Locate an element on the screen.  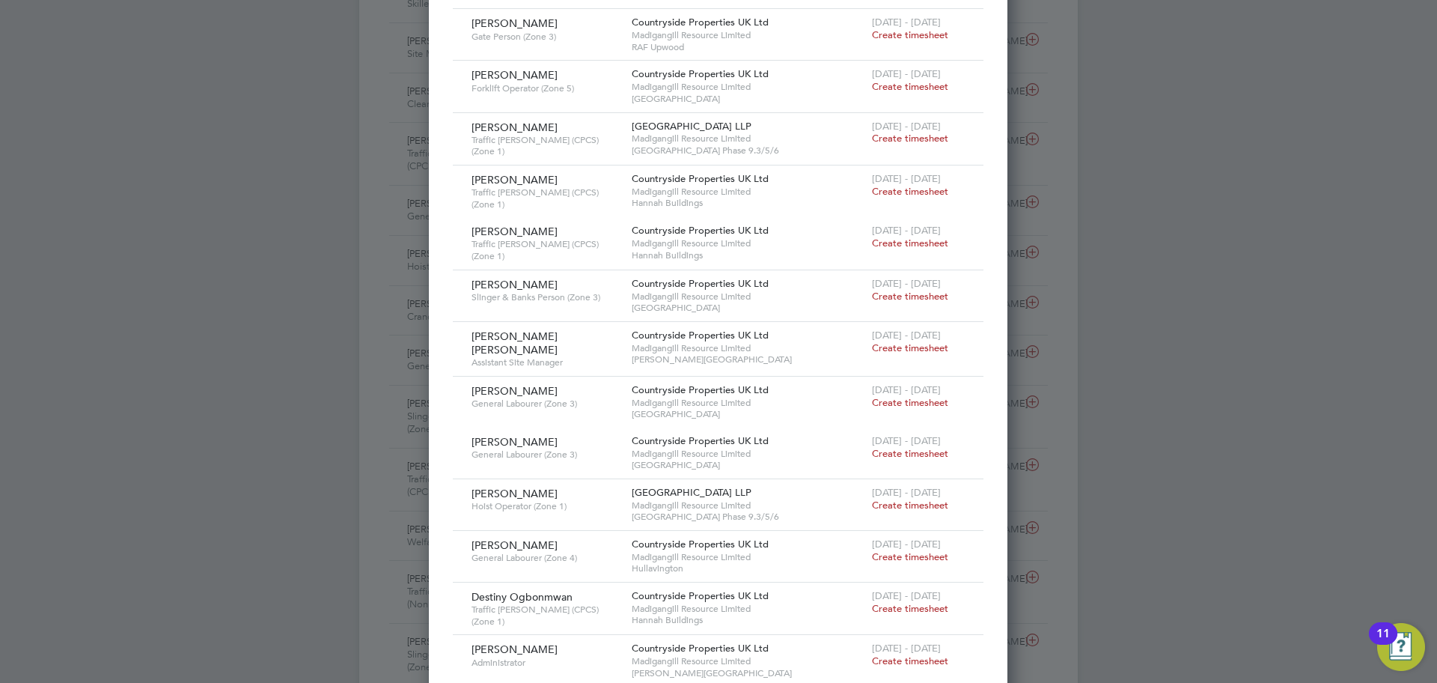
span: Assistant Site Manager is located at coordinates (546, 362).